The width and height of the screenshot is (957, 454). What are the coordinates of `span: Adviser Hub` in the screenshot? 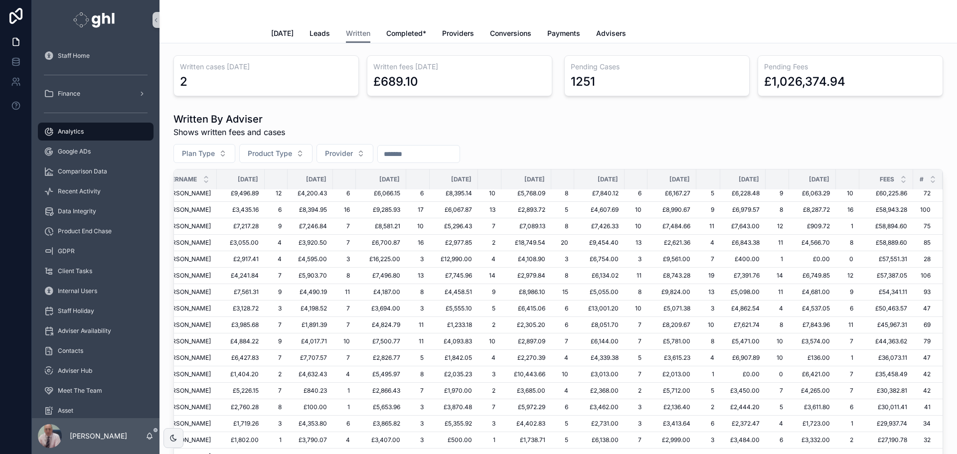 It's located at (75, 371).